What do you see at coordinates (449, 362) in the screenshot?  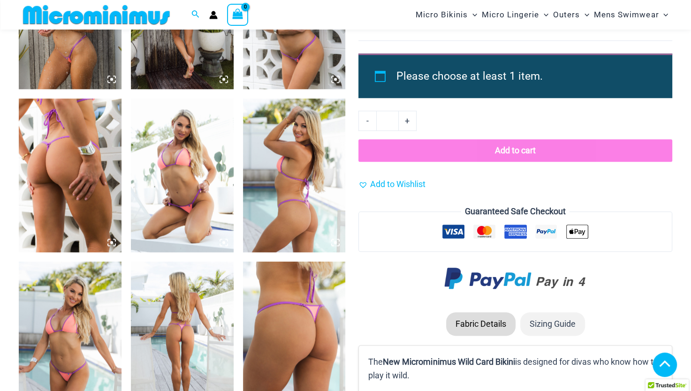 I see `b: New Microminimus Wild Card Bikini` at bounding box center [449, 362].